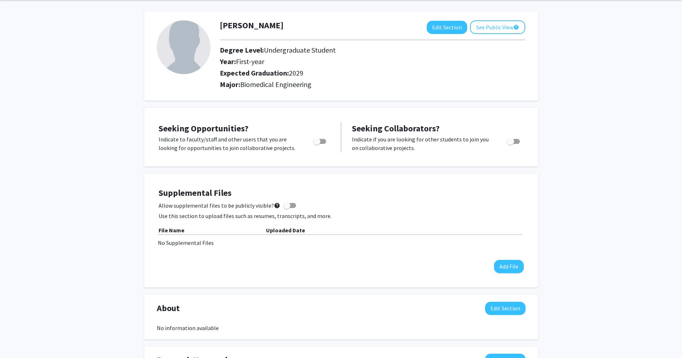 The width and height of the screenshot is (682, 358). Describe the element at coordinates (396, 128) in the screenshot. I see `span: Seeking Collaborators?` at that location.